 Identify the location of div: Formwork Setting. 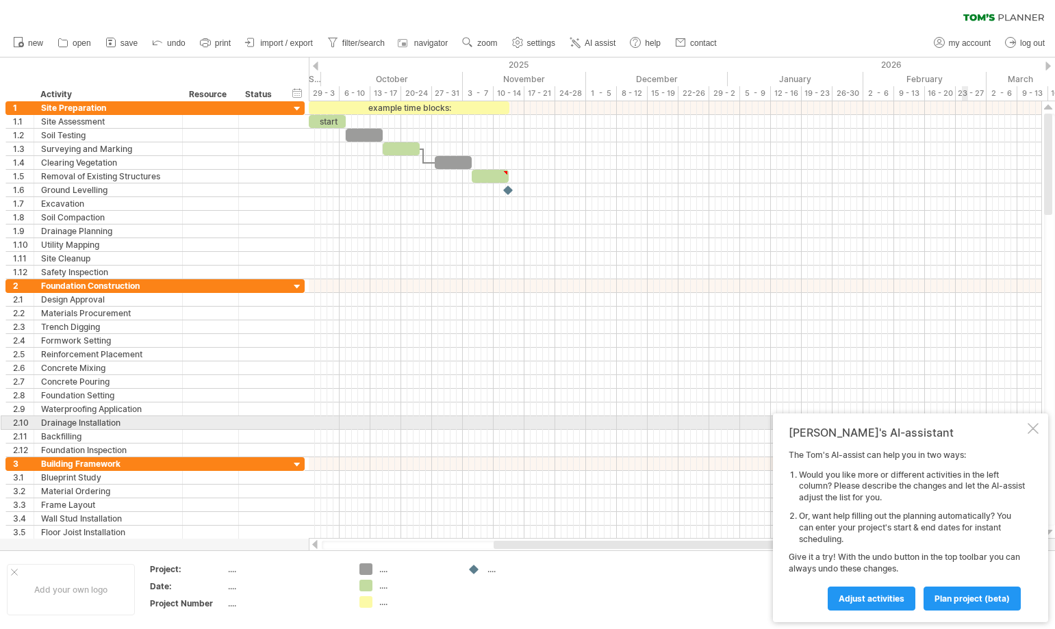
(108, 340).